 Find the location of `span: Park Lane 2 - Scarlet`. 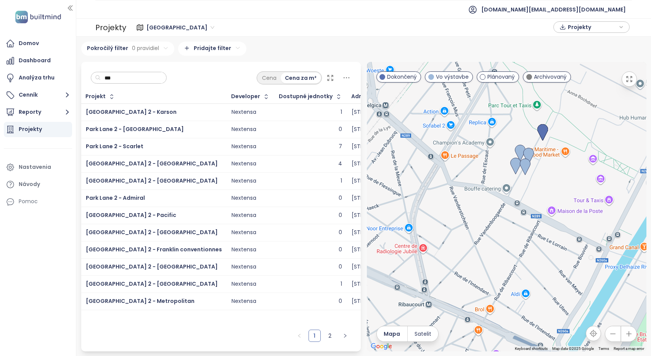

span: Park Lane 2 - Scarlet is located at coordinates (114, 146).